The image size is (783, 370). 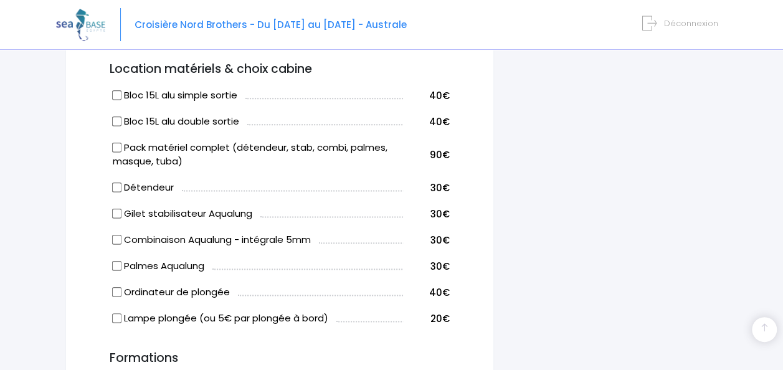 What do you see at coordinates (440, 318) in the screenshot?
I see `span: 20€` at bounding box center [440, 318].